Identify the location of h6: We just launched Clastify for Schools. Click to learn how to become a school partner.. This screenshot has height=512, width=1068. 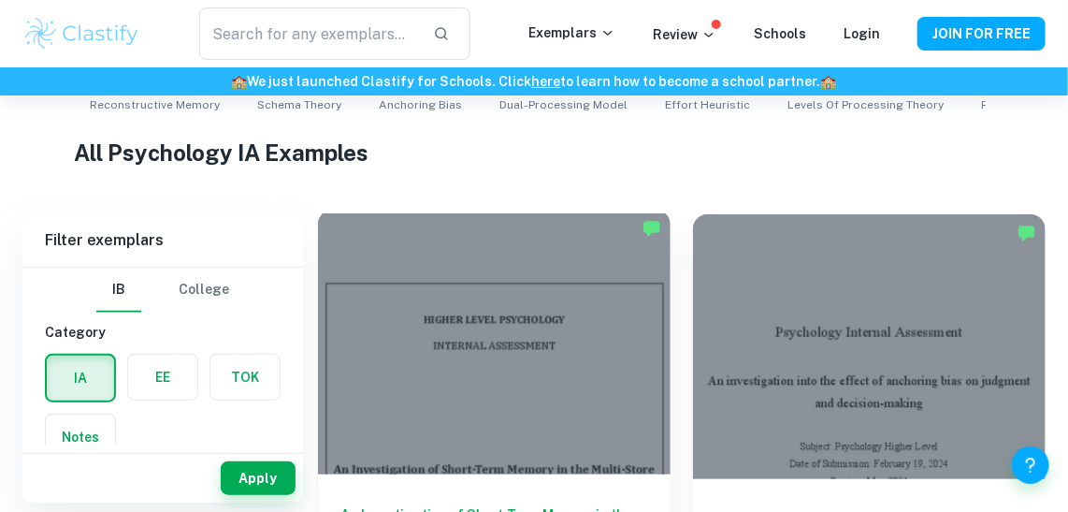
(534, 81).